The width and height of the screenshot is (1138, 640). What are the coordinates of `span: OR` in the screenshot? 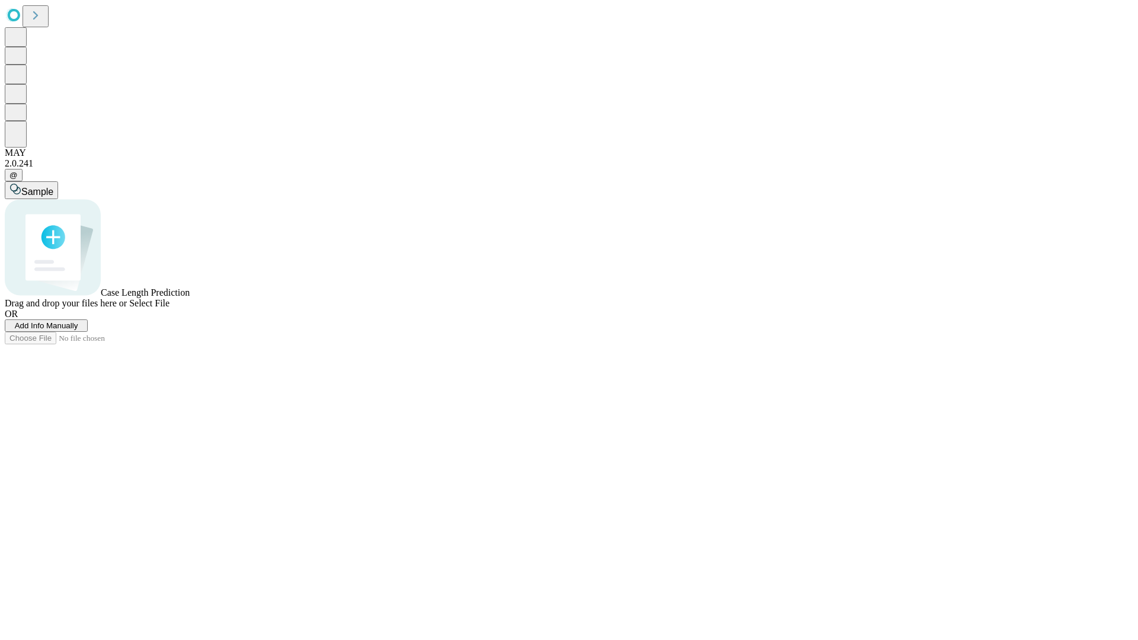 It's located at (11, 314).